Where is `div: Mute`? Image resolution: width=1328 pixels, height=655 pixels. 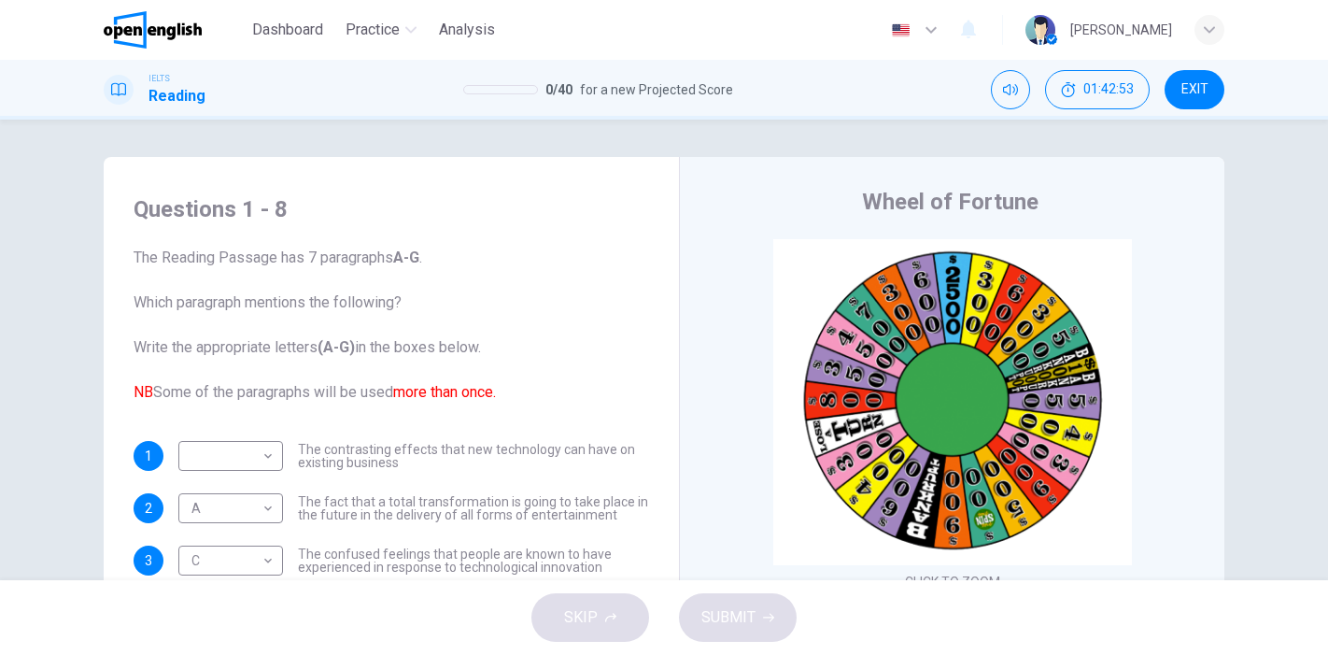 div: Mute is located at coordinates (1010, 90).